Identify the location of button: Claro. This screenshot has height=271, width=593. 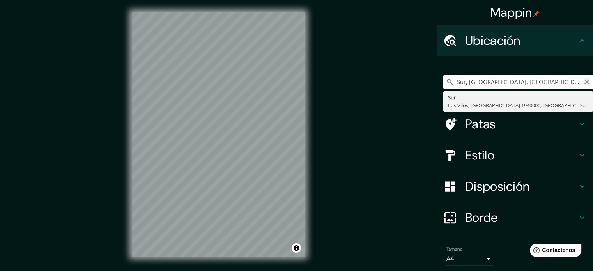
(587, 81).